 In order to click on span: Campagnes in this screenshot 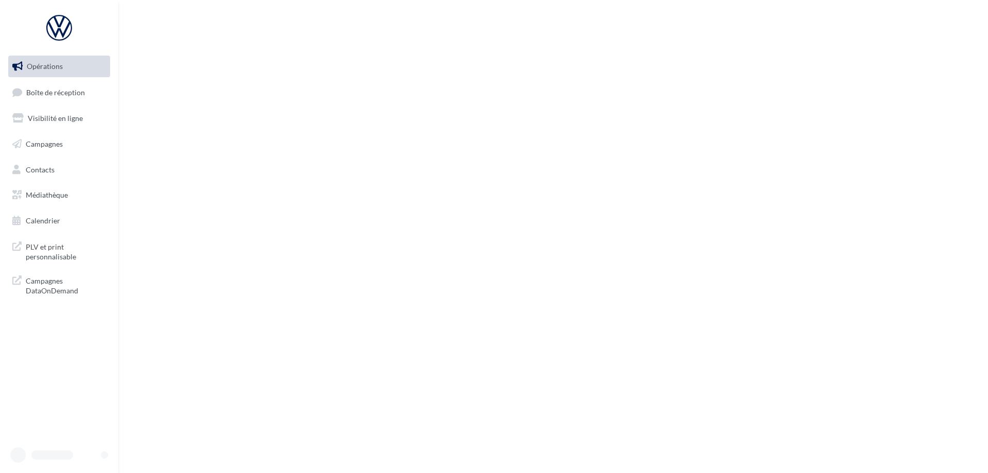, I will do `click(44, 144)`.